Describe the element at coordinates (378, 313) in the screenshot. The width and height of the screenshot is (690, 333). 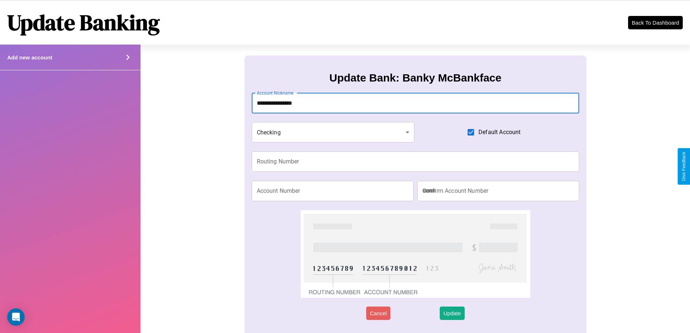
I see `button: Cancel` at that location.